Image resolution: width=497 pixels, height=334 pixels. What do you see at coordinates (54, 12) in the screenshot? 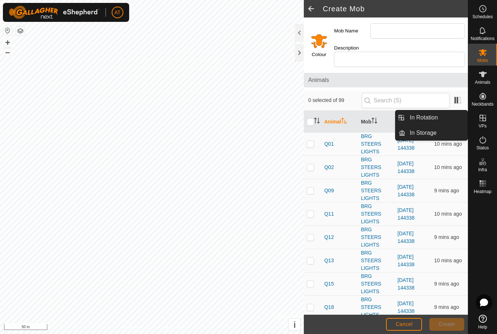
I see `img: Gallagher Logo` at bounding box center [54, 12].